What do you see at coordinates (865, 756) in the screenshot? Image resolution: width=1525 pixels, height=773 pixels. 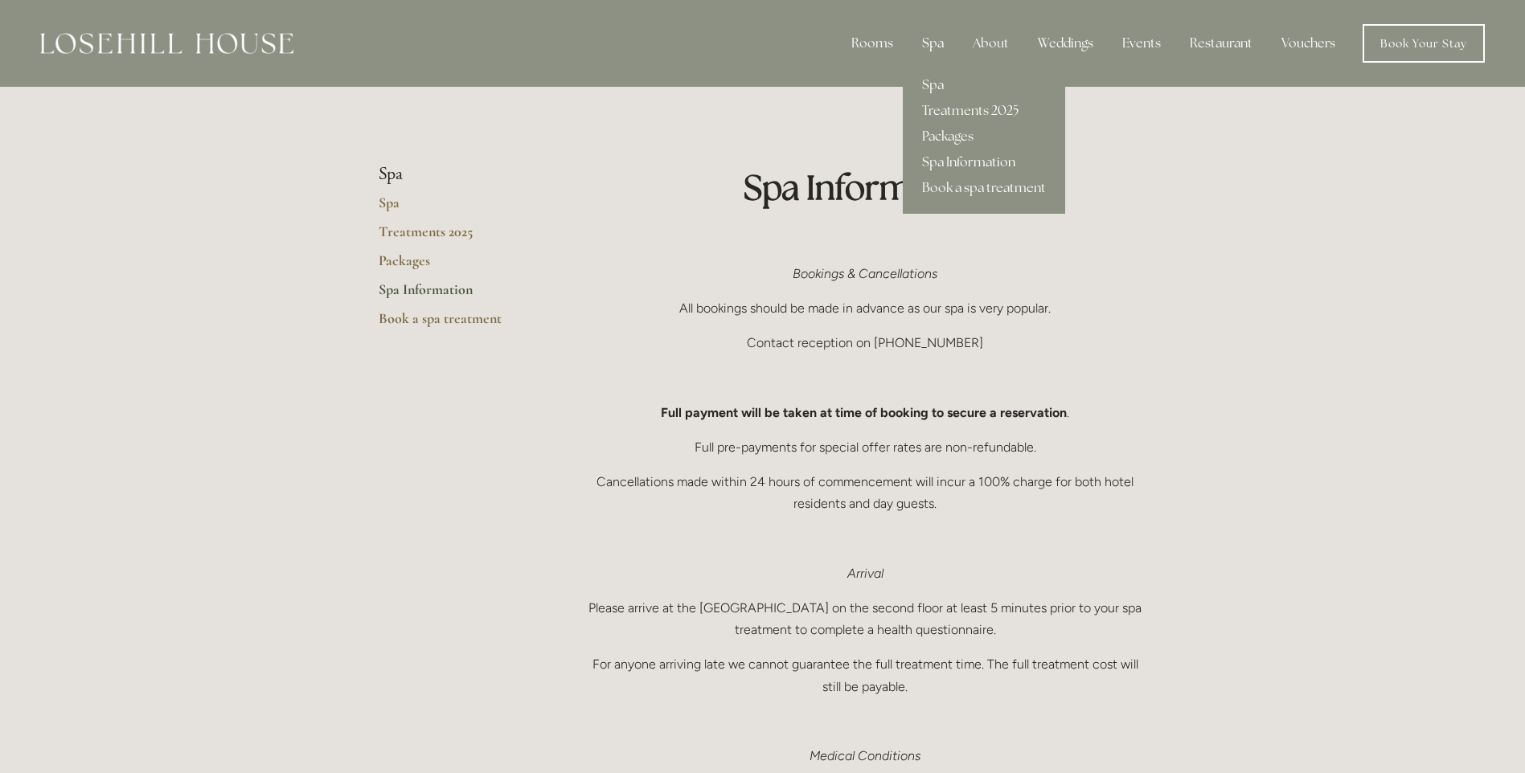 I see `em: Medical Conditions` at bounding box center [865, 756].